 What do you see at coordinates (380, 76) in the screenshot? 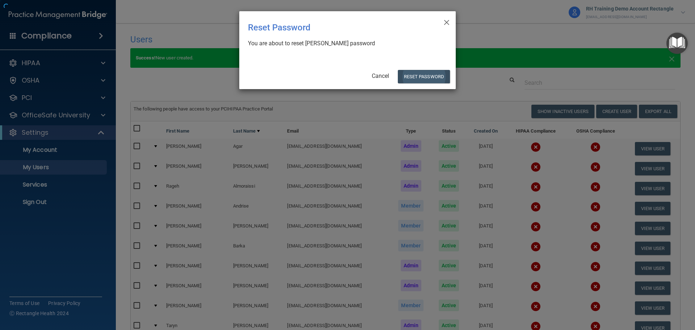
I see `a: Cancel` at bounding box center [380, 76].